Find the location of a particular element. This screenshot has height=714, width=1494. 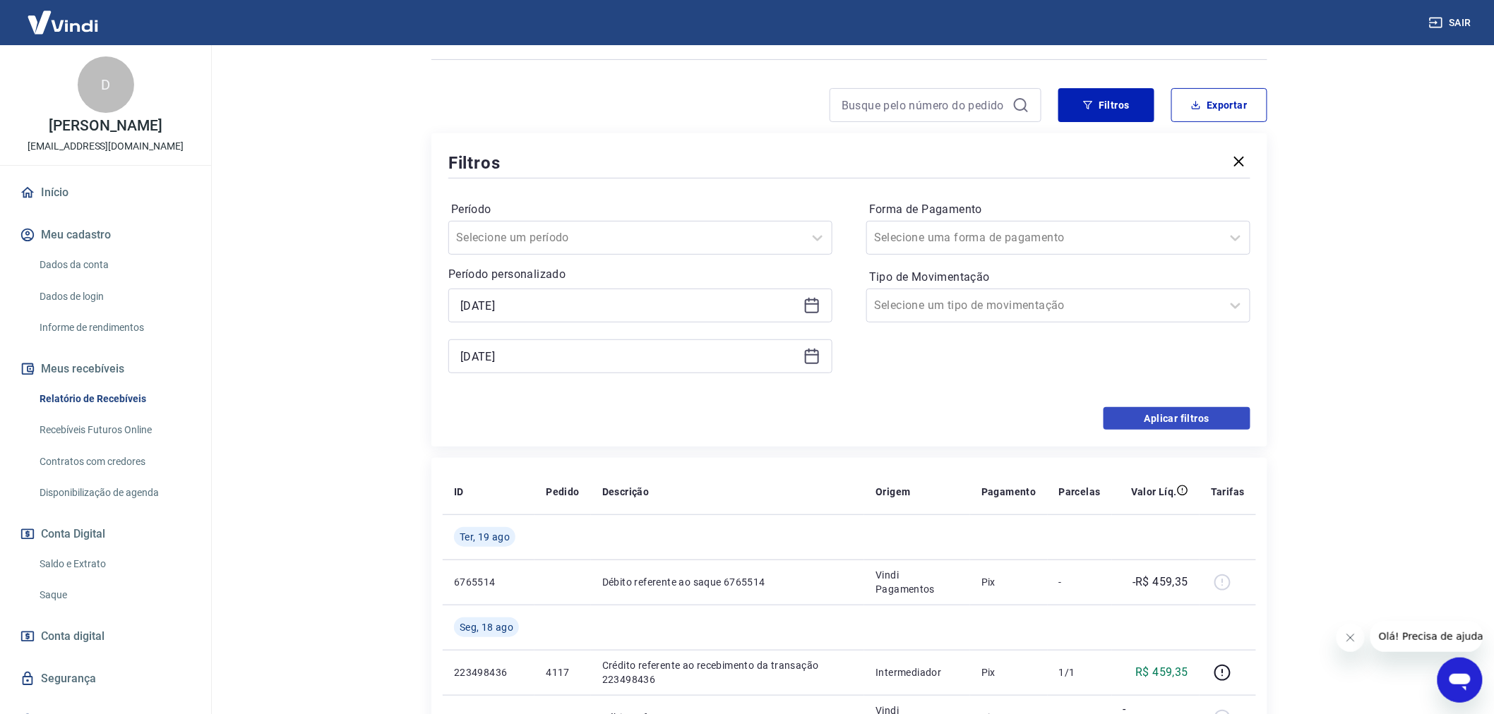

label: Período is located at coordinates (640, 210).